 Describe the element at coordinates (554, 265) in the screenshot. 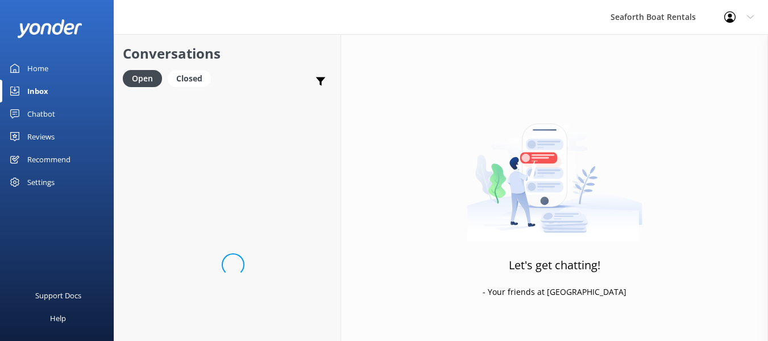

I see `h3: Let's get chatting!` at that location.